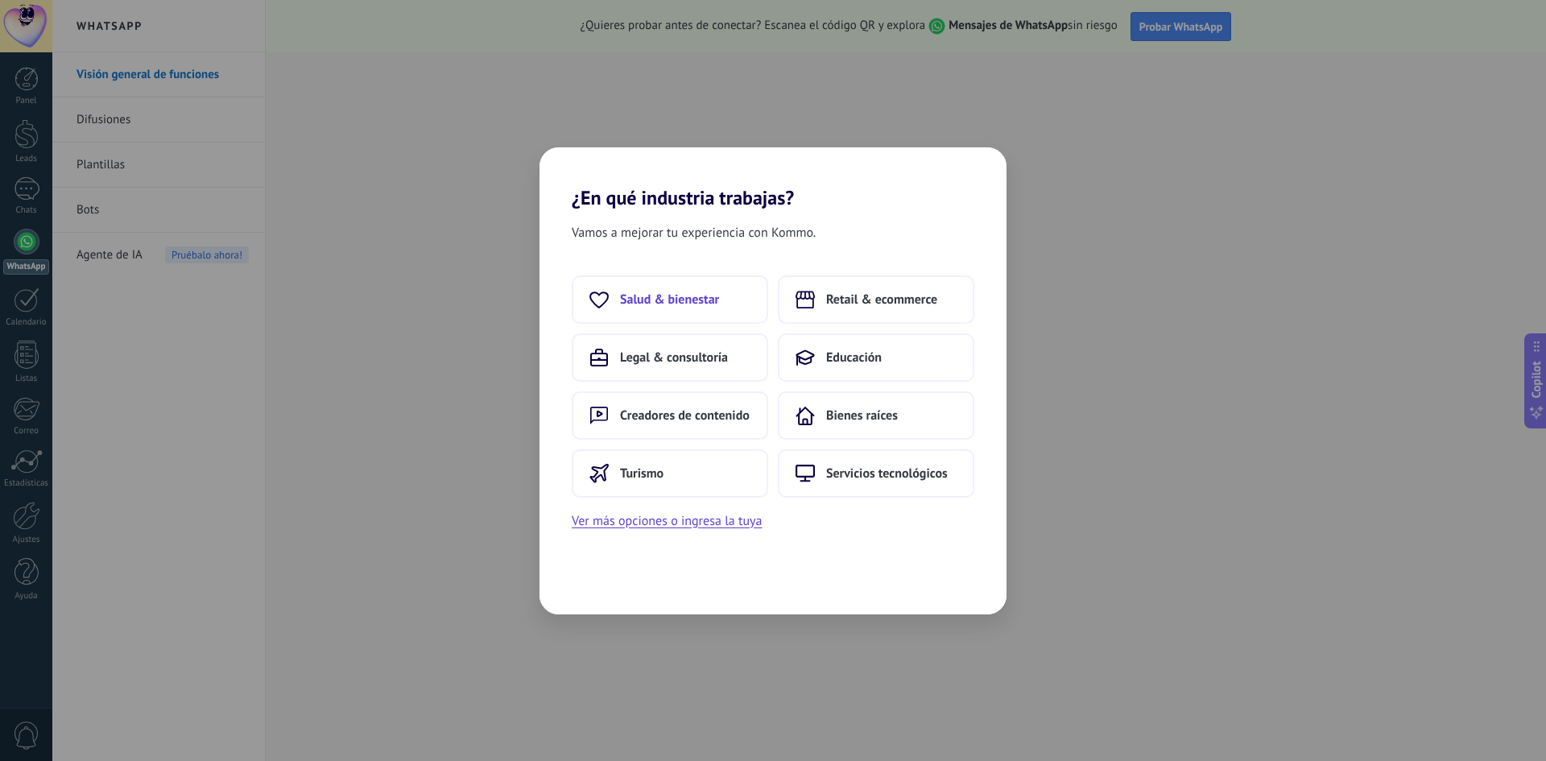 The image size is (1546, 761). What do you see at coordinates (854, 358) in the screenshot?
I see `span: Educación` at bounding box center [854, 358].